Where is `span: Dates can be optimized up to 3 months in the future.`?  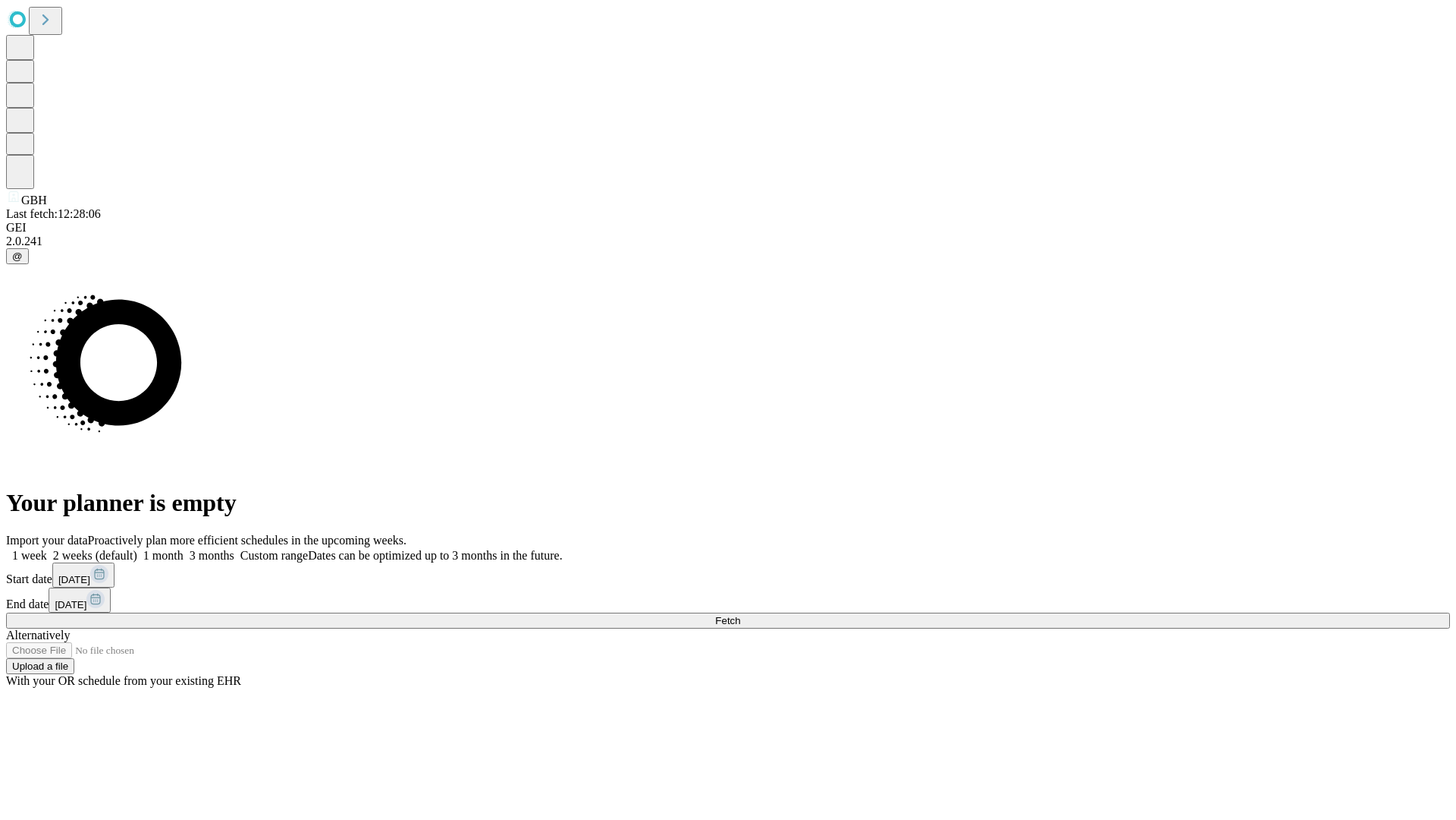 span: Dates can be optimized up to 3 months in the future. is located at coordinates (435, 555).